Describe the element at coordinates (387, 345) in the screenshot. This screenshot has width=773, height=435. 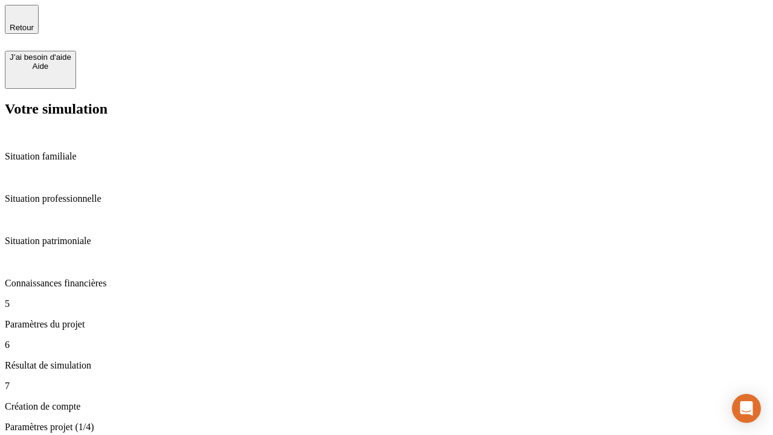
I see `p: 6` at that location.